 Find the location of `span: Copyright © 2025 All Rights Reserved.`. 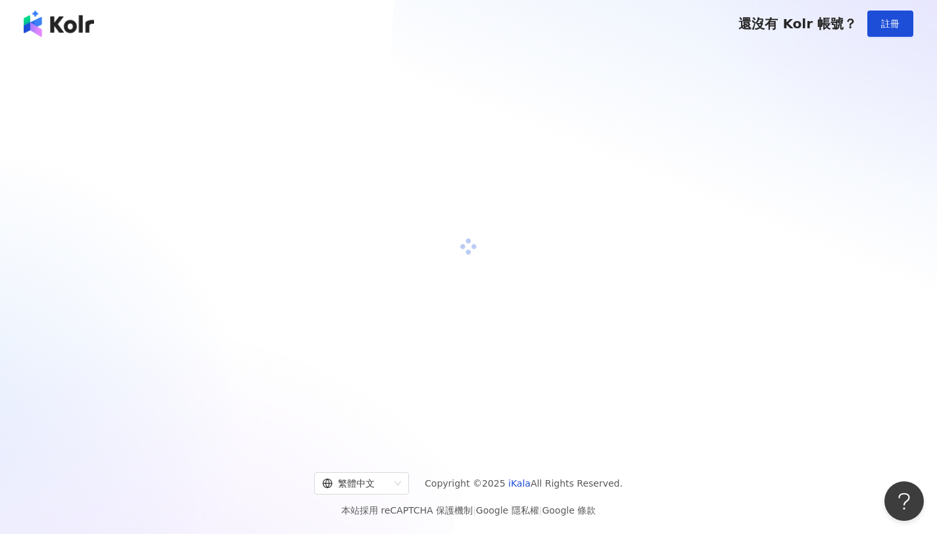

span: Copyright © 2025 All Rights Reserved. is located at coordinates (524, 483).